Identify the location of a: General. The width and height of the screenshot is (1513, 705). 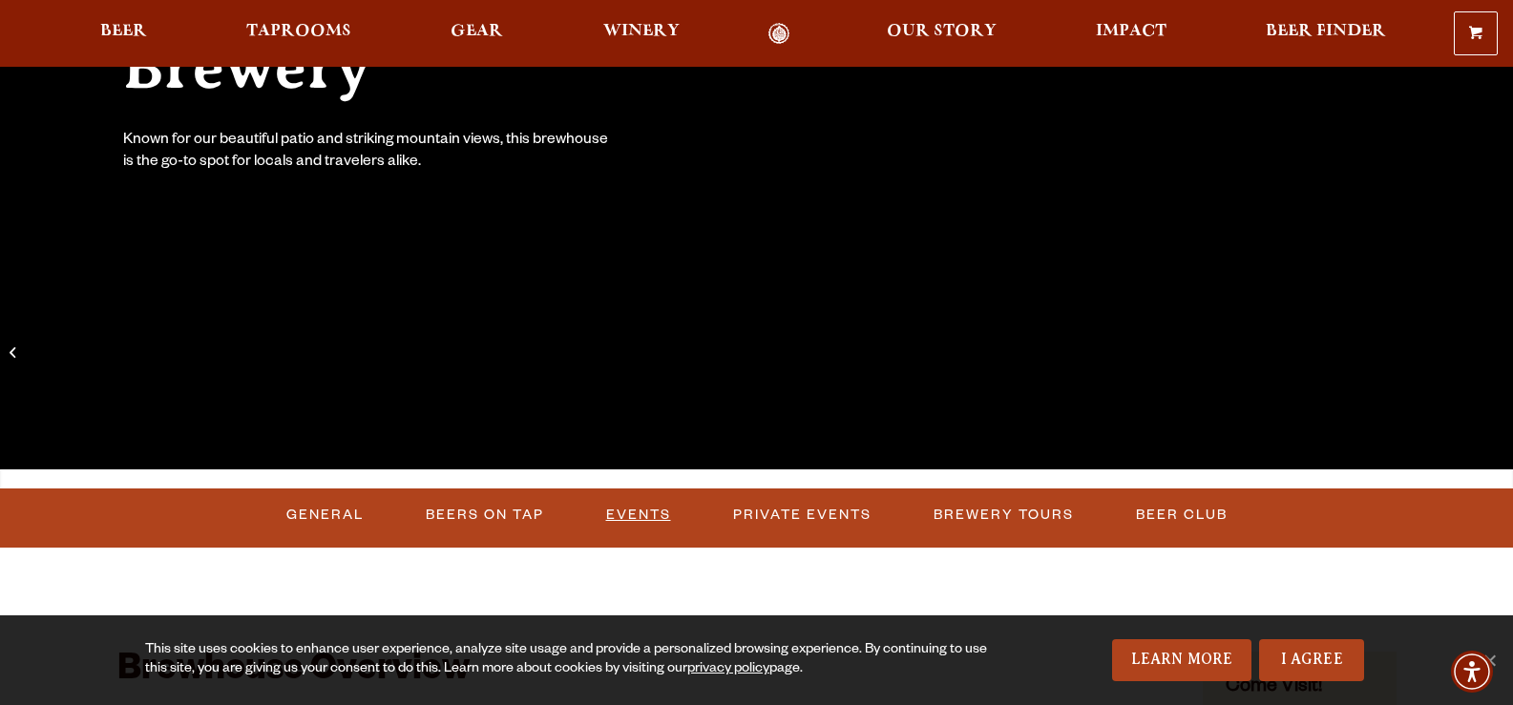
(324, 515).